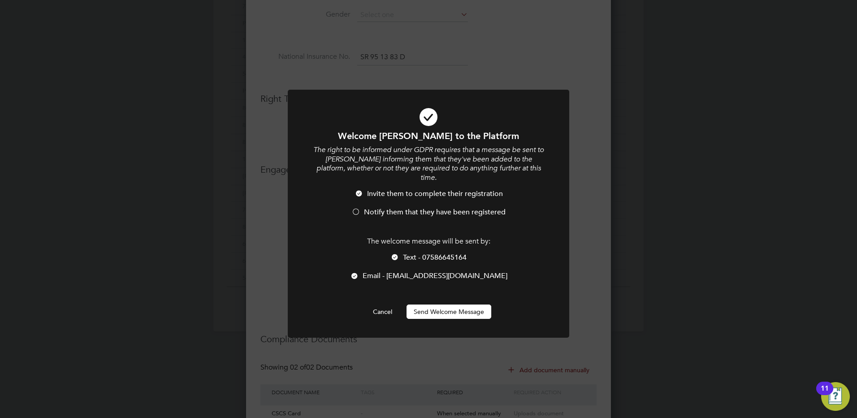 The height and width of the screenshot is (418, 857). What do you see at coordinates (449, 311) in the screenshot?
I see `button: Send Welcome Message` at bounding box center [449, 311].